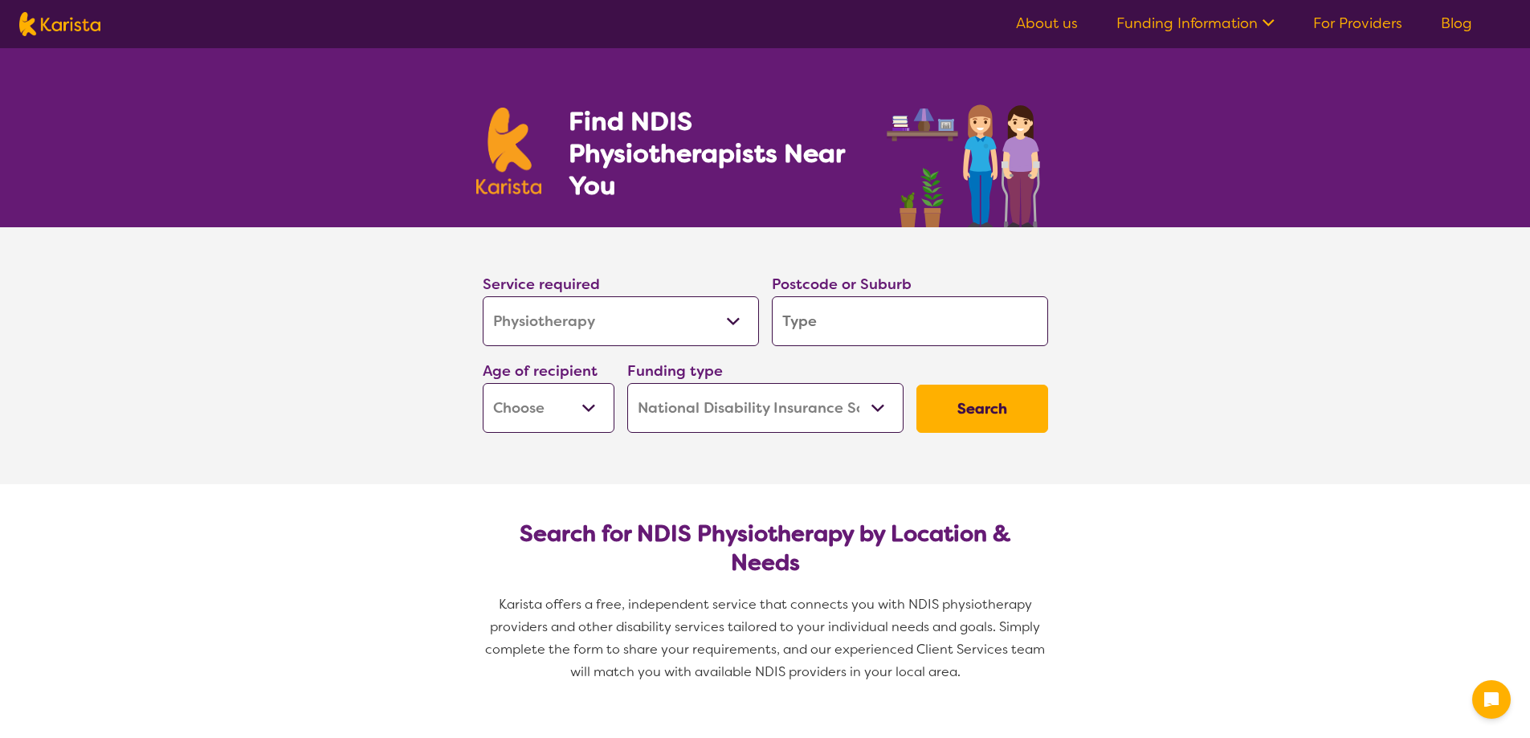  Describe the element at coordinates (841, 284) in the screenshot. I see `label: Postcode or Suburb` at that location.